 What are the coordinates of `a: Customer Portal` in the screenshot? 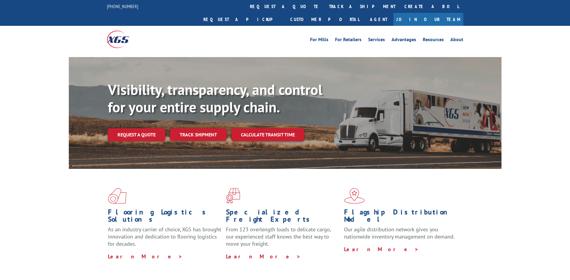 It's located at (325, 19).